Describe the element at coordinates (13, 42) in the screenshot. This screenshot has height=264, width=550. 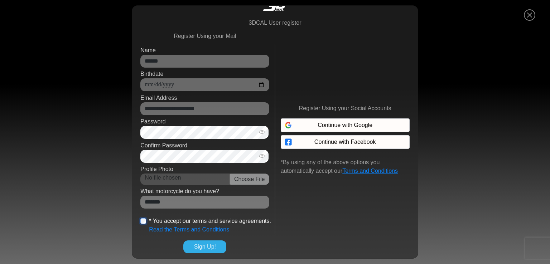
I see `div: Navigation go back` at that location.